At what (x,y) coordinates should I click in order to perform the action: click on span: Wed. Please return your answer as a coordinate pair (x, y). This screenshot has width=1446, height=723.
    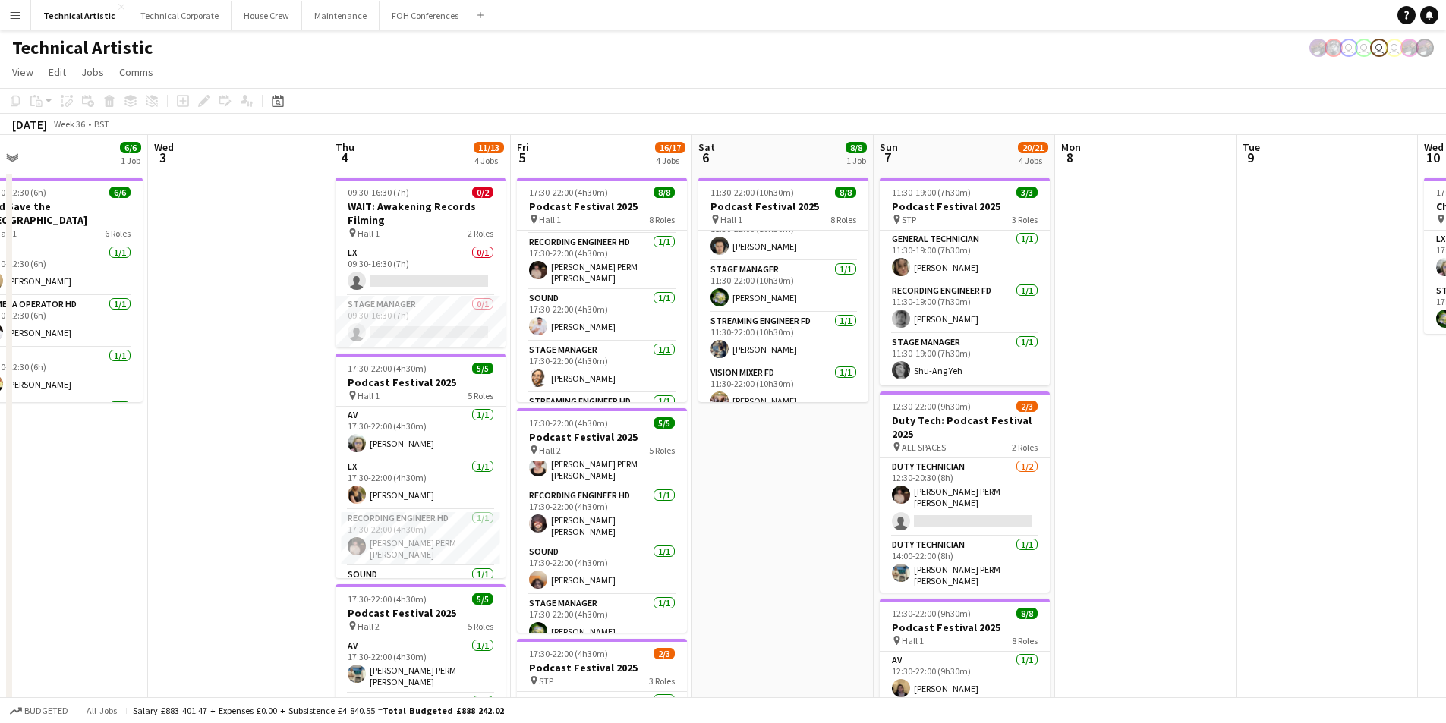
    Looking at the image, I should click on (164, 147).